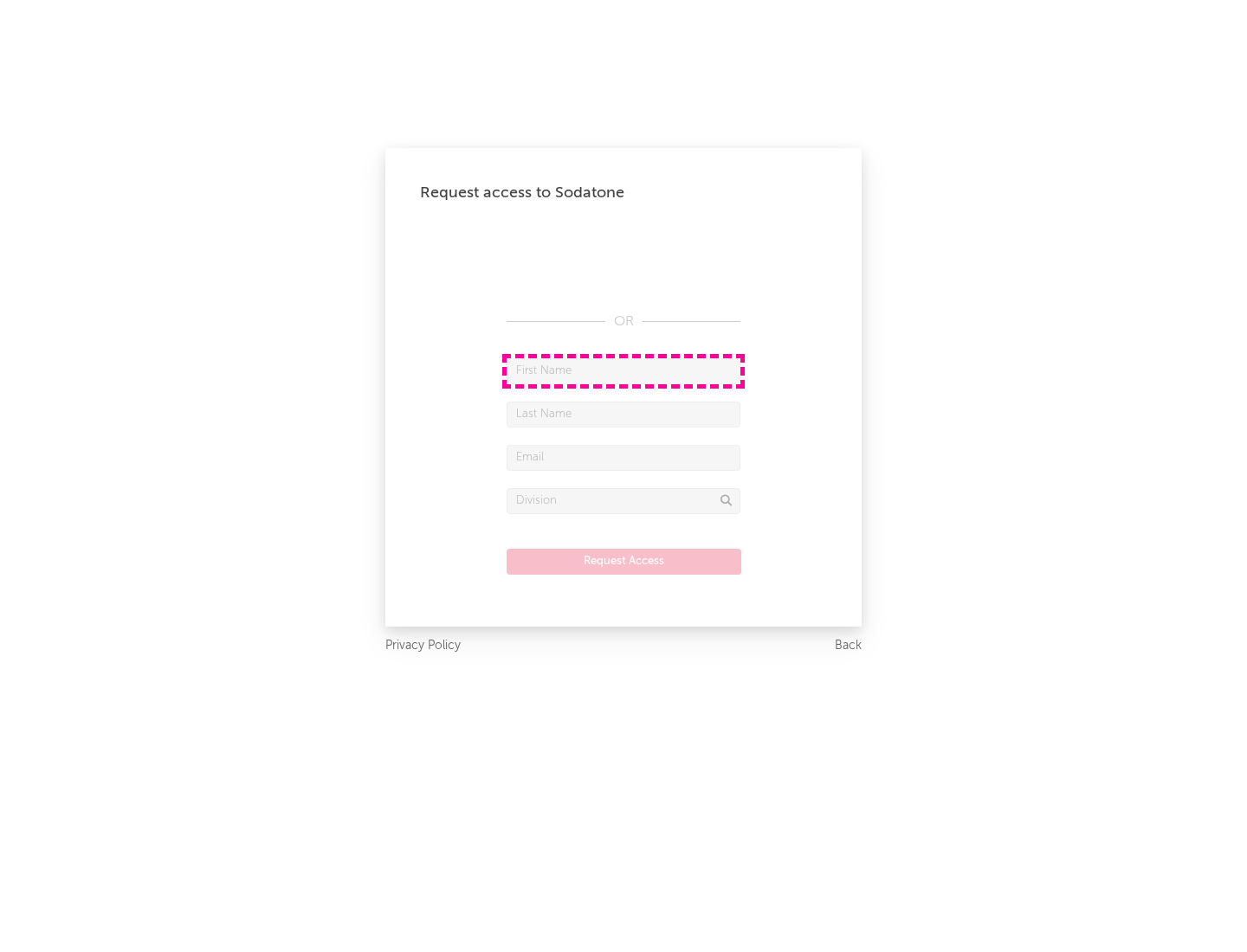  What do you see at coordinates (624, 193) in the screenshot?
I see `div: Request access to Sodatone` at bounding box center [624, 193].